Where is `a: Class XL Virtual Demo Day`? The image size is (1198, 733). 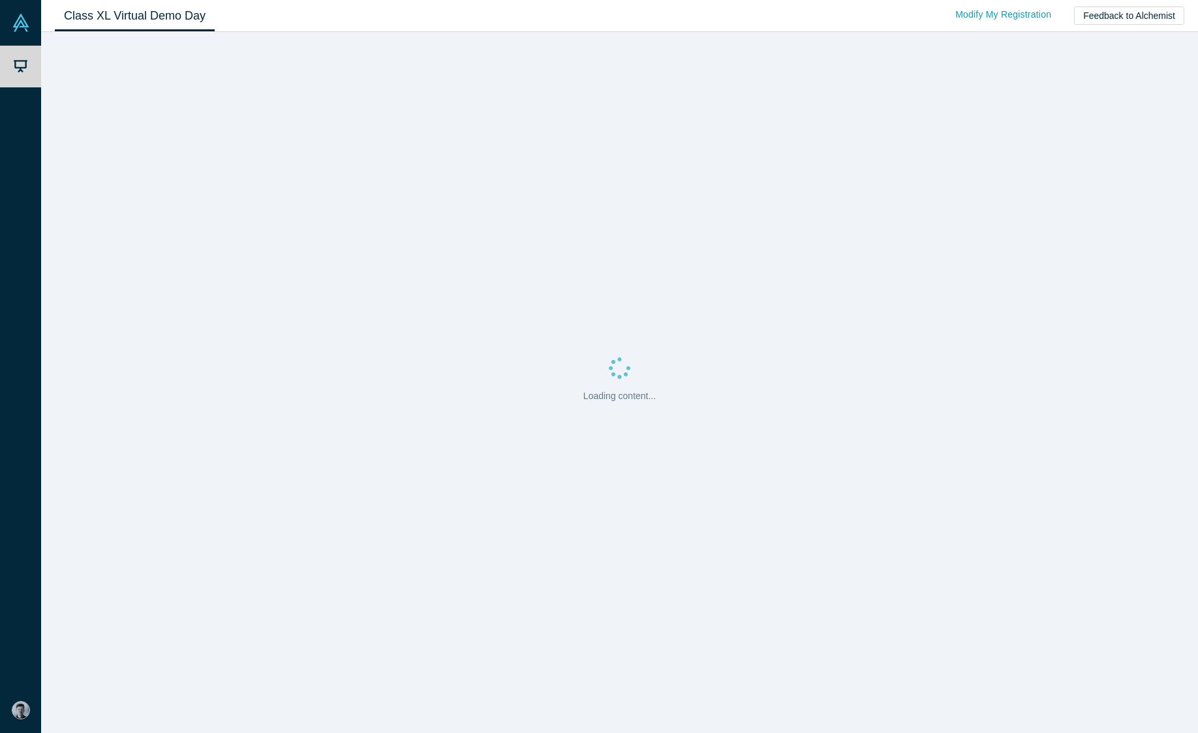
a: Class XL Virtual Demo Day is located at coordinates (134, 16).